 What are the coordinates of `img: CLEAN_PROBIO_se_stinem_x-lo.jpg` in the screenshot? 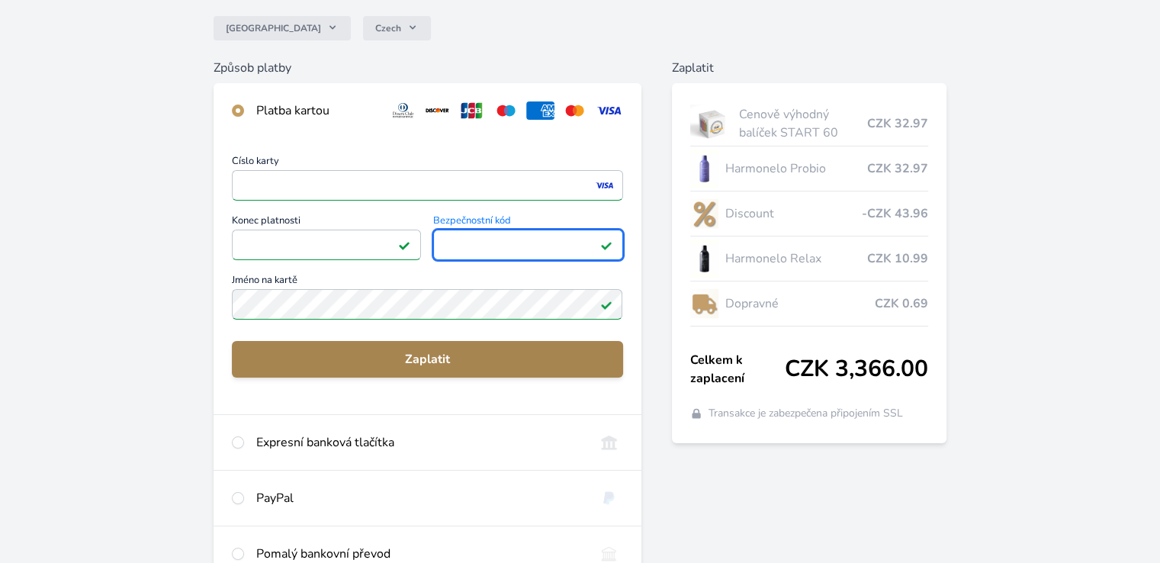 It's located at (705, 169).